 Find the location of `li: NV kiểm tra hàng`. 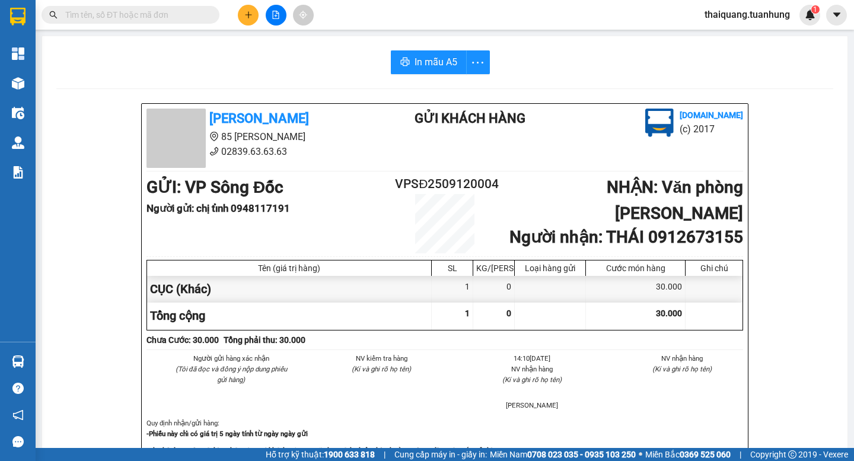

li: NV kiểm tra hàng is located at coordinates (382, 358).